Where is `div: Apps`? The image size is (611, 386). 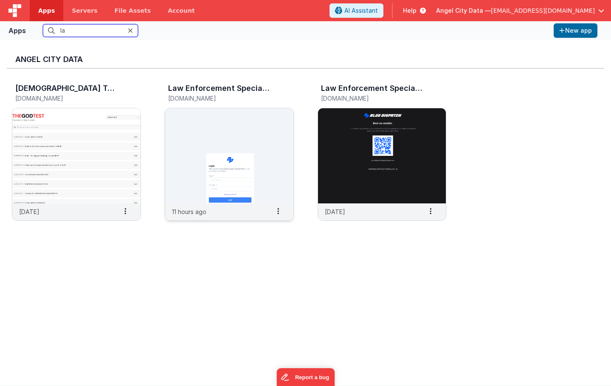
div: Apps is located at coordinates (17, 31).